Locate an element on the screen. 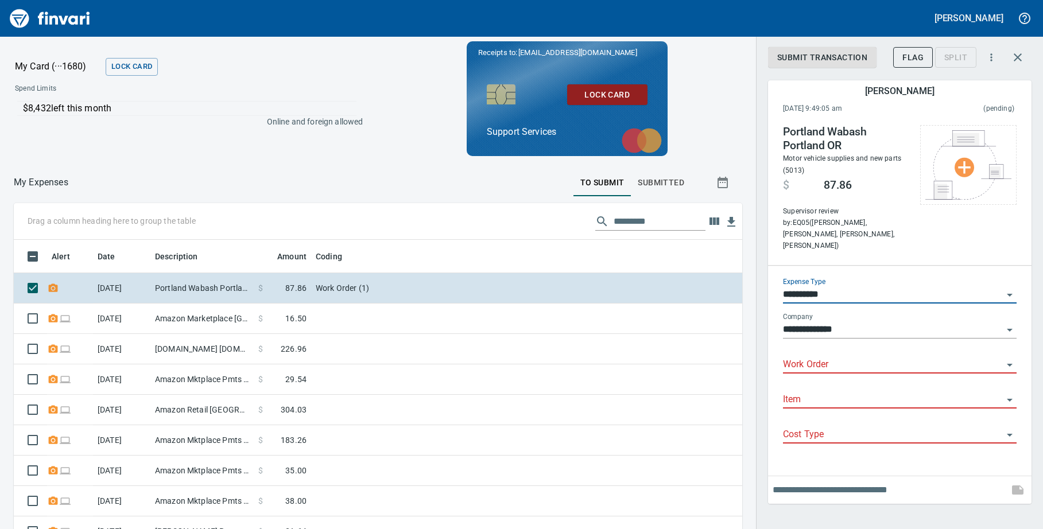 This screenshot has width=1043, height=529. img: Finvari is located at coordinates (50, 18).